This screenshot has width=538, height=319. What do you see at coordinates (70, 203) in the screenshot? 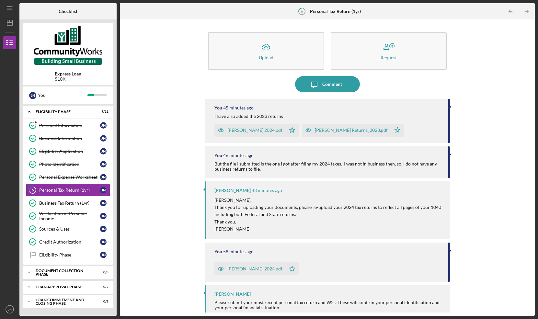
I see `div: Business Tax Return (1yr)` at bounding box center [70, 203].